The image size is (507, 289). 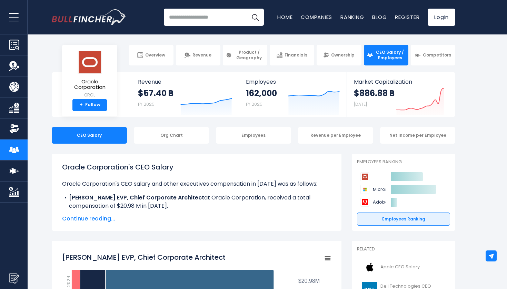 What do you see at coordinates (262, 93) in the screenshot?
I see `strong: 162,000` at bounding box center [262, 93].